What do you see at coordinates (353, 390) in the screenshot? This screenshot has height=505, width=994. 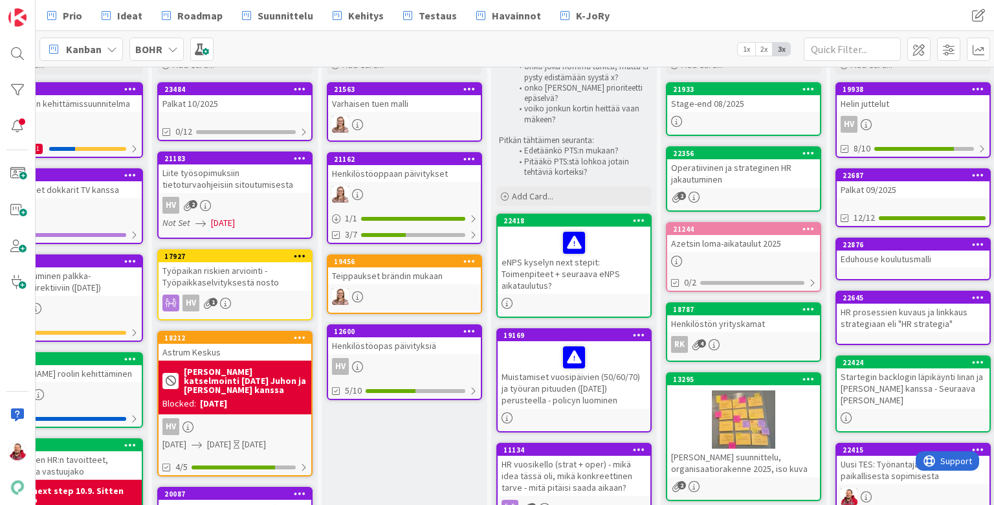 I see `span: 5/10` at bounding box center [353, 390].